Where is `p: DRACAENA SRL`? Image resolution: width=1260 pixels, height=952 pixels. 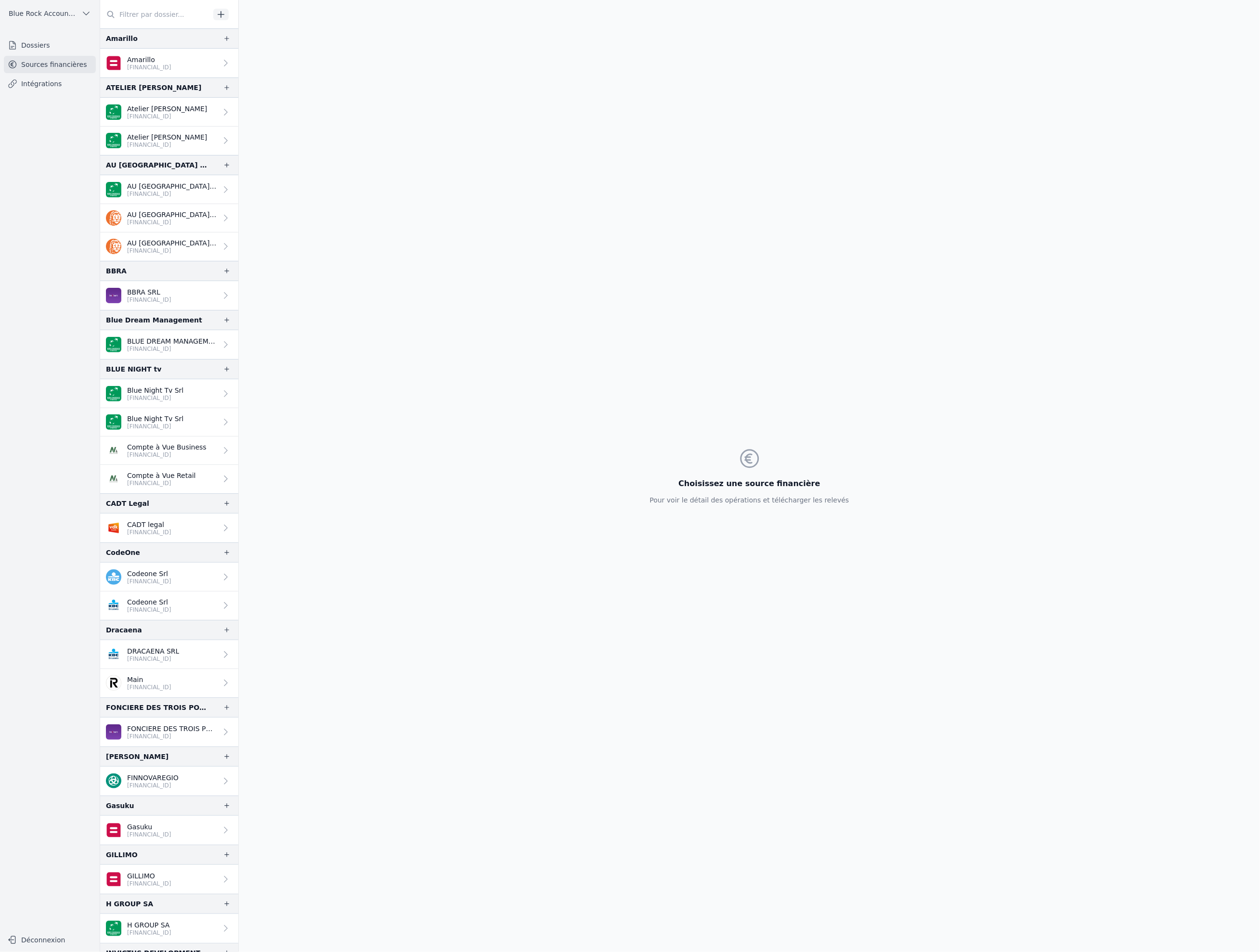
p: DRACAENA SRL is located at coordinates (153, 651).